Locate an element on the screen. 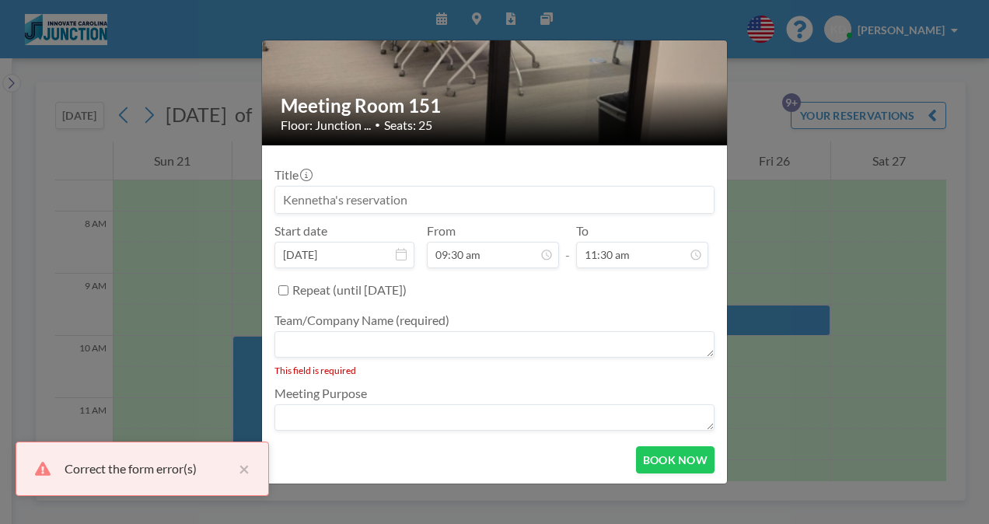 The width and height of the screenshot is (989, 524). div: Correct the form error(s) is located at coordinates (148, 469).